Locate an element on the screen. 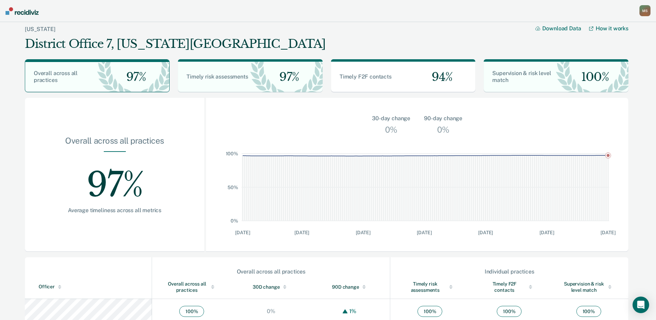  span: 94% is located at coordinates (439, 77).